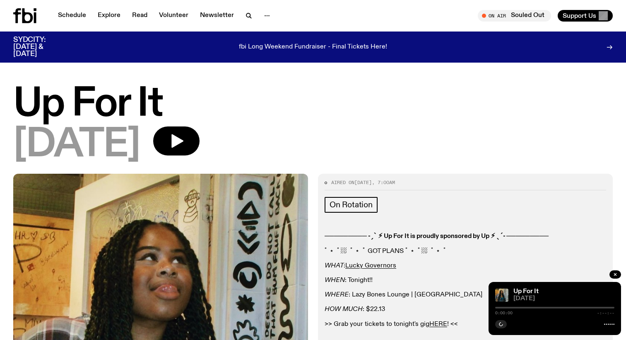  What do you see at coordinates (109, 16) in the screenshot?
I see `a: Explore` at bounding box center [109, 16].